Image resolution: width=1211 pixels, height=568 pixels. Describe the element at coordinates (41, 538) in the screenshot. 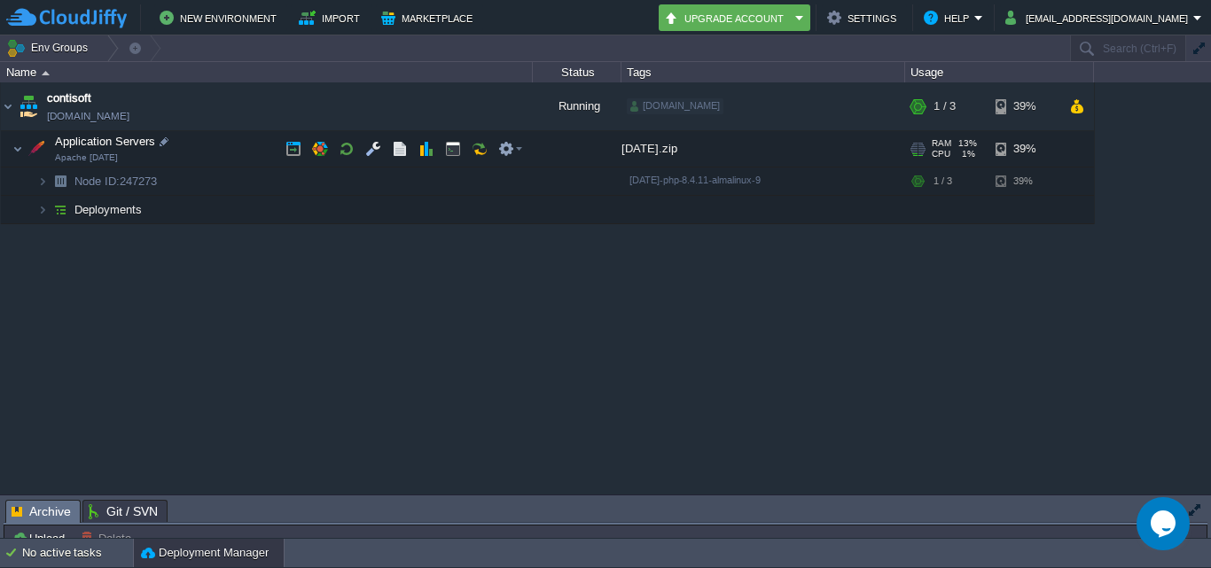

I see `button: Upload` at that location.